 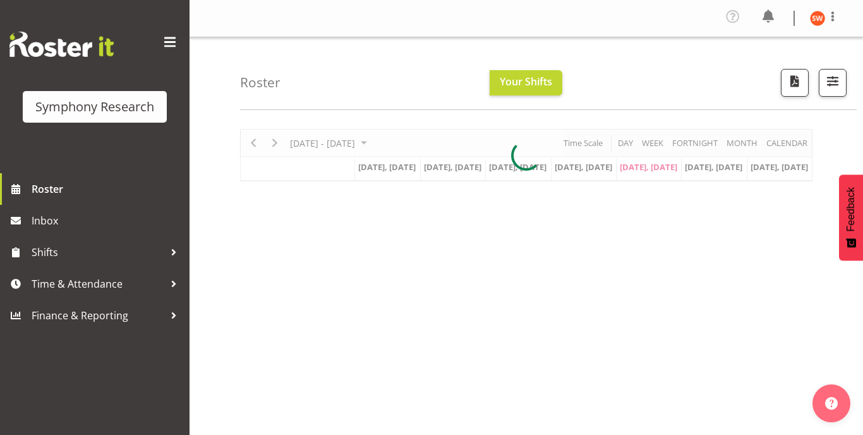 What do you see at coordinates (818, 18) in the screenshot?
I see `img: shannon-whelan11890.jpg` at bounding box center [818, 18].